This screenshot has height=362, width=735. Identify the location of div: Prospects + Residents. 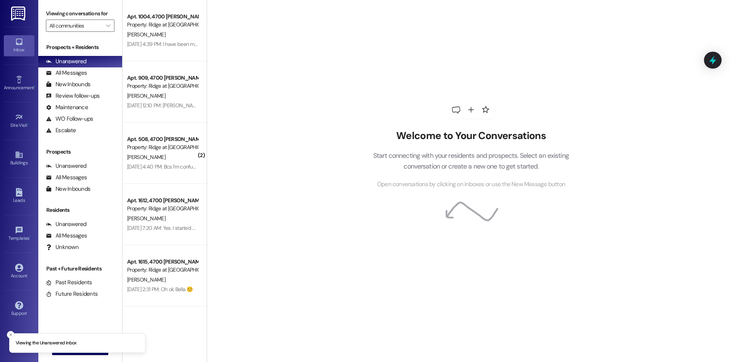
(80, 47).